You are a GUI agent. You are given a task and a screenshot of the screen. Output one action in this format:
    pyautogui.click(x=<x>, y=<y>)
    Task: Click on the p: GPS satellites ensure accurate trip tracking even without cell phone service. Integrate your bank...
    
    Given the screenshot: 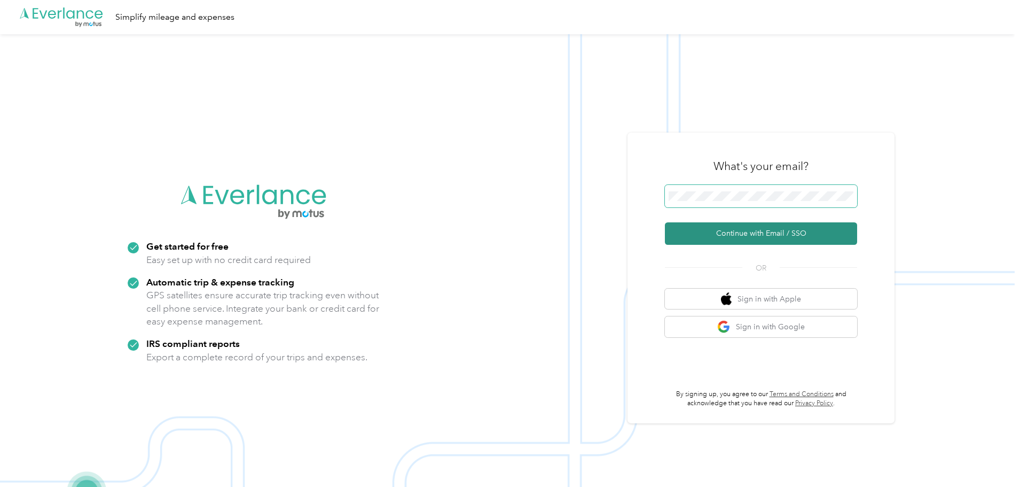 What is the action you would take?
    pyautogui.click(x=263, y=308)
    